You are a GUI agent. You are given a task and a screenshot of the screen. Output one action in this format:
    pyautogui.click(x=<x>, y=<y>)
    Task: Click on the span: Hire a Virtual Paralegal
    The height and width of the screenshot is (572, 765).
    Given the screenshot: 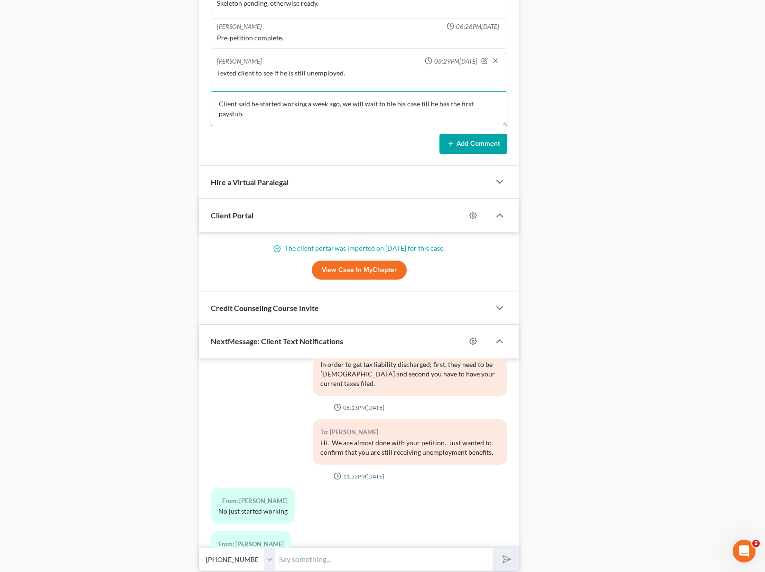 What is the action you would take?
    pyautogui.click(x=250, y=182)
    